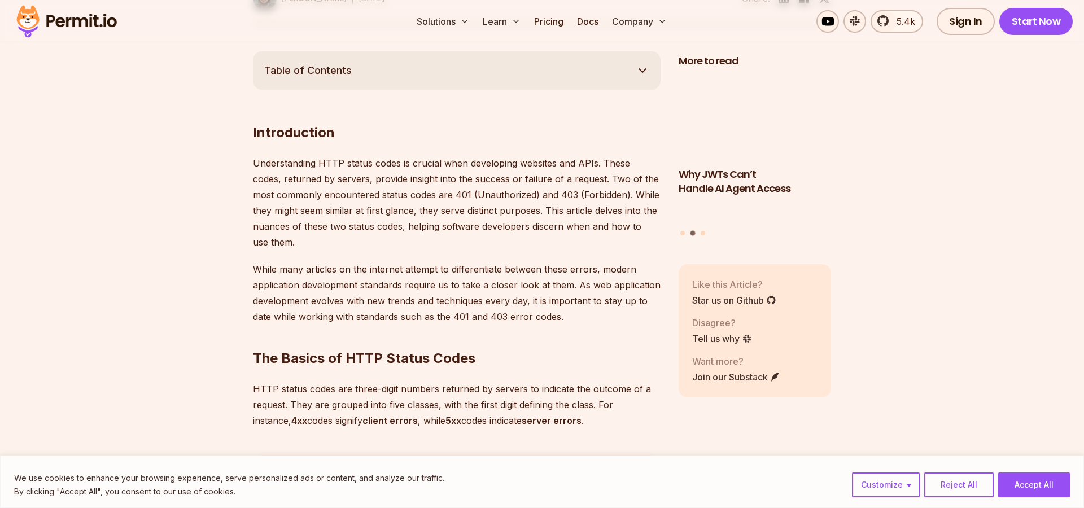  What do you see at coordinates (734, 284) in the screenshot?
I see `p: Like this Article?` at bounding box center [734, 284].